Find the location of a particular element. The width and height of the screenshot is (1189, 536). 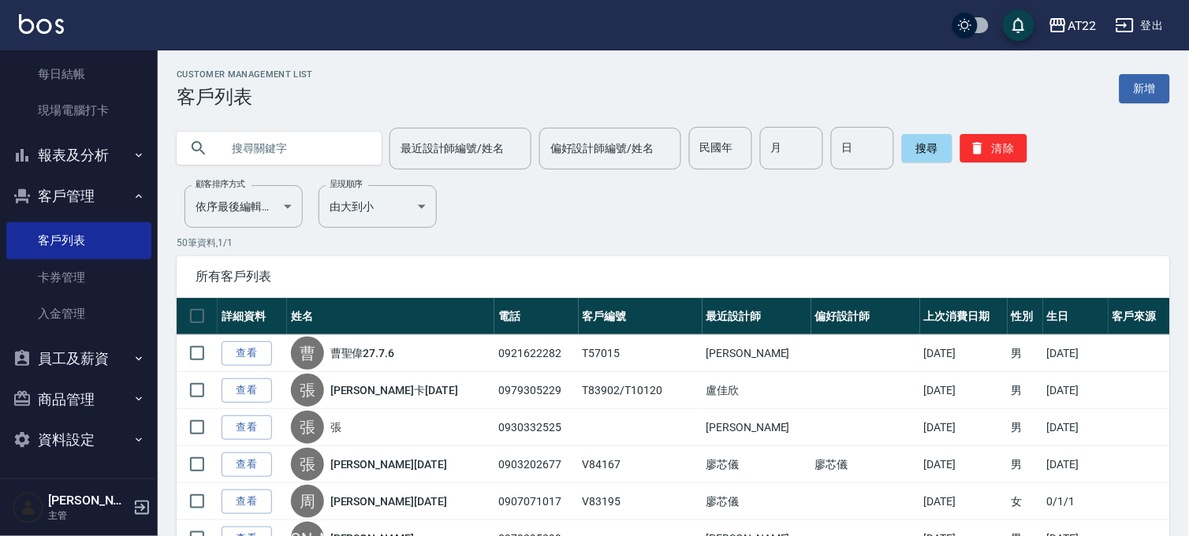

a: 客戶列表 is located at coordinates (79, 240).